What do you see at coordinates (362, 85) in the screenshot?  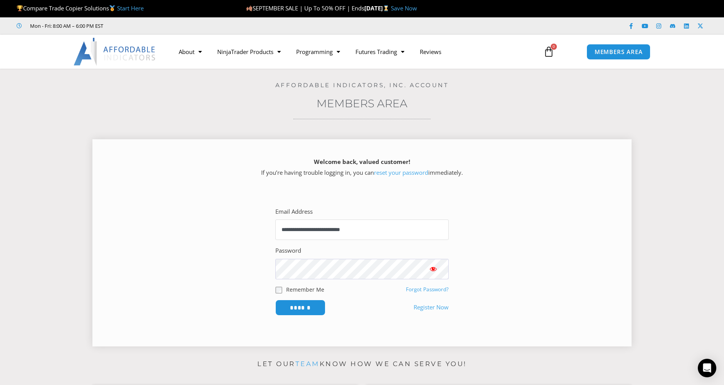 I see `a: Affordable Indicators, Inc. Account` at bounding box center [362, 85].